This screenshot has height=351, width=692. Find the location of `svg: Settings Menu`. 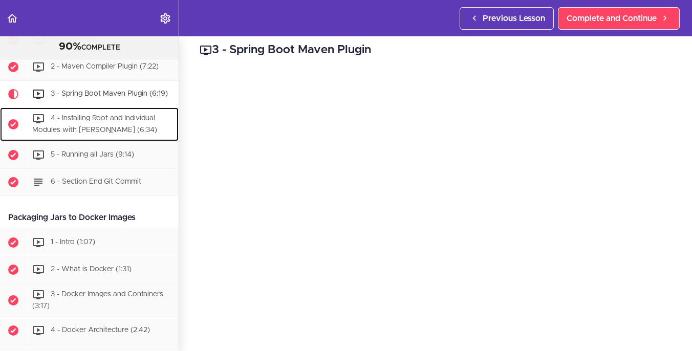

svg: Settings Menu is located at coordinates (165, 18).